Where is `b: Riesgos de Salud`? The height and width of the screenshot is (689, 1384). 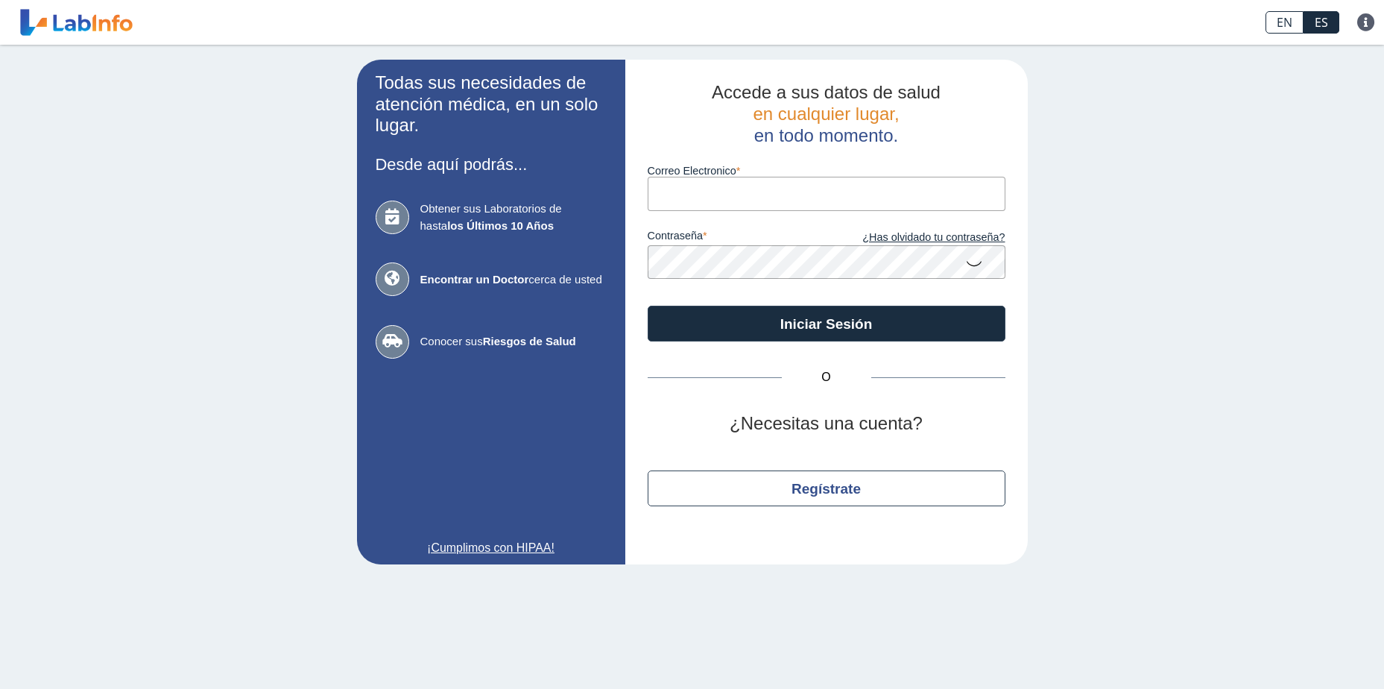 b: Riesgos de Salud is located at coordinates (529, 341).